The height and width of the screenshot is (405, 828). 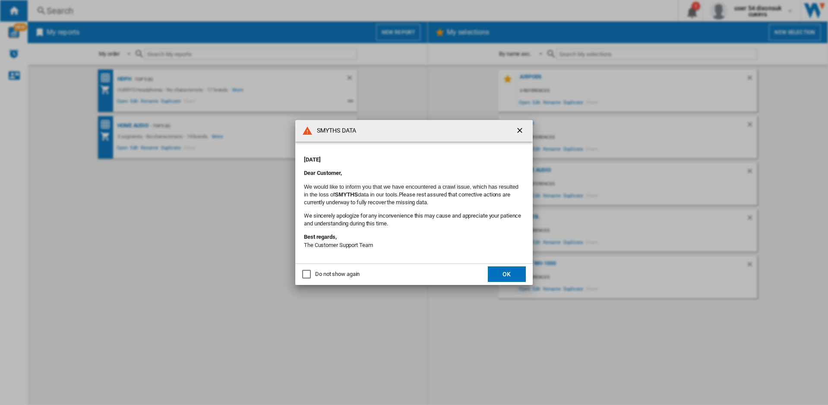 I want to click on ng-md-icon: getI18NText('BUTTONS.CLOSE_DIALOG'), so click(x=520, y=131).